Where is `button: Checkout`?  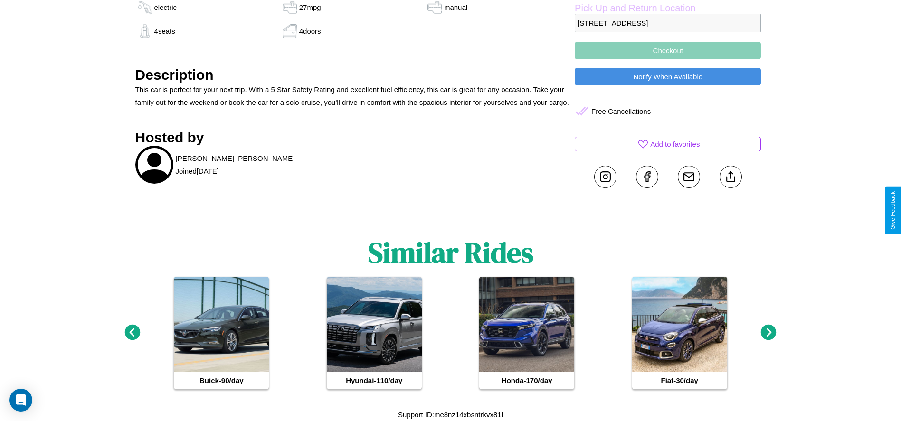 button: Checkout is located at coordinates (668, 50).